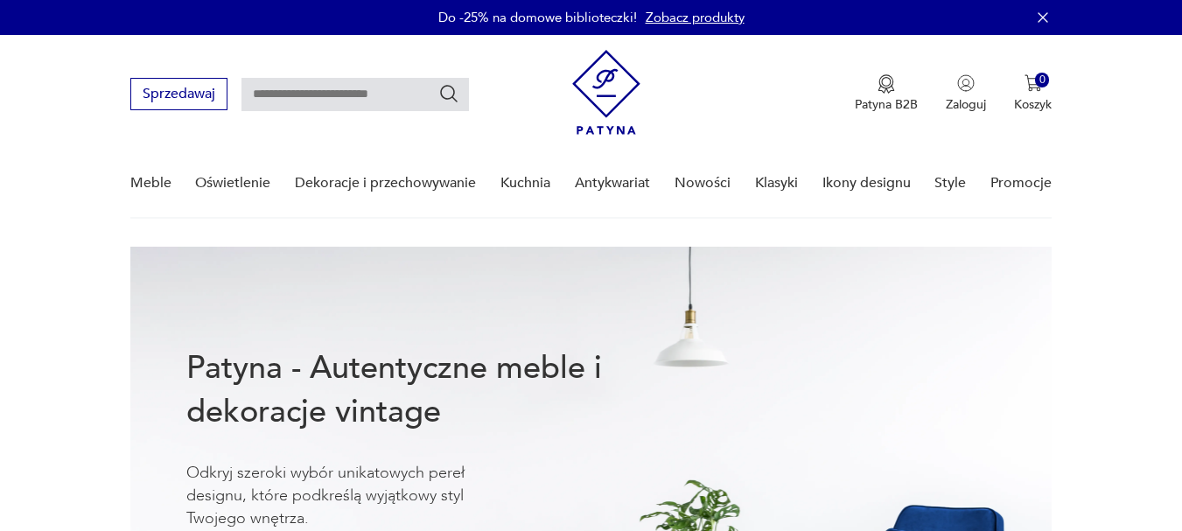 The width and height of the screenshot is (1182, 531). Describe the element at coordinates (606, 92) in the screenshot. I see `img: Patyna - sklep z meblami i dekoracjami vintage` at that location.